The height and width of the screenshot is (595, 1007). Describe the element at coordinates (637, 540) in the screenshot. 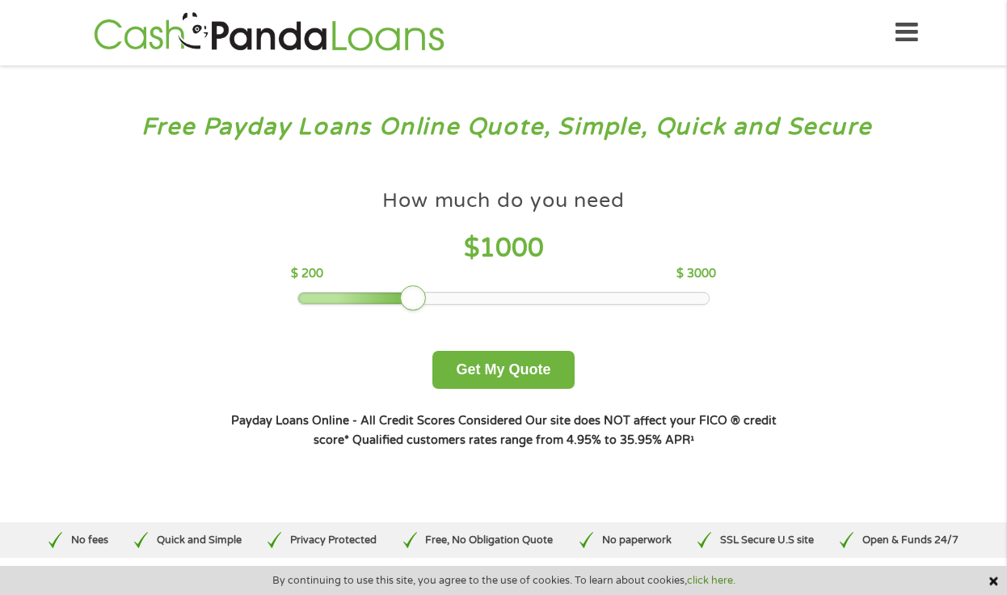

I see `p: No paperwork` at that location.